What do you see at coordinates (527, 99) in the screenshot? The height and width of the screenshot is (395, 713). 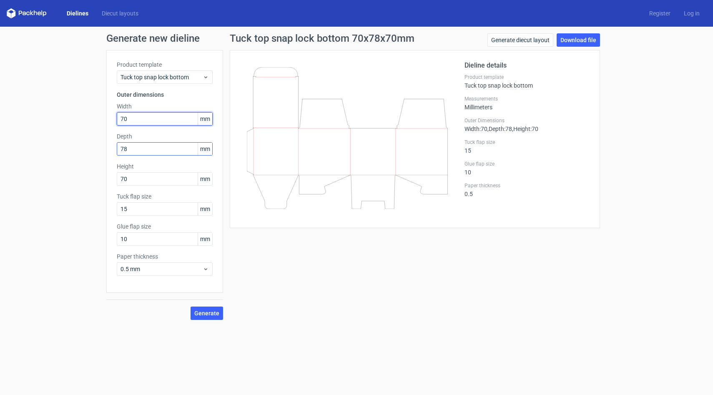 I see `label: Measurements` at bounding box center [527, 99].